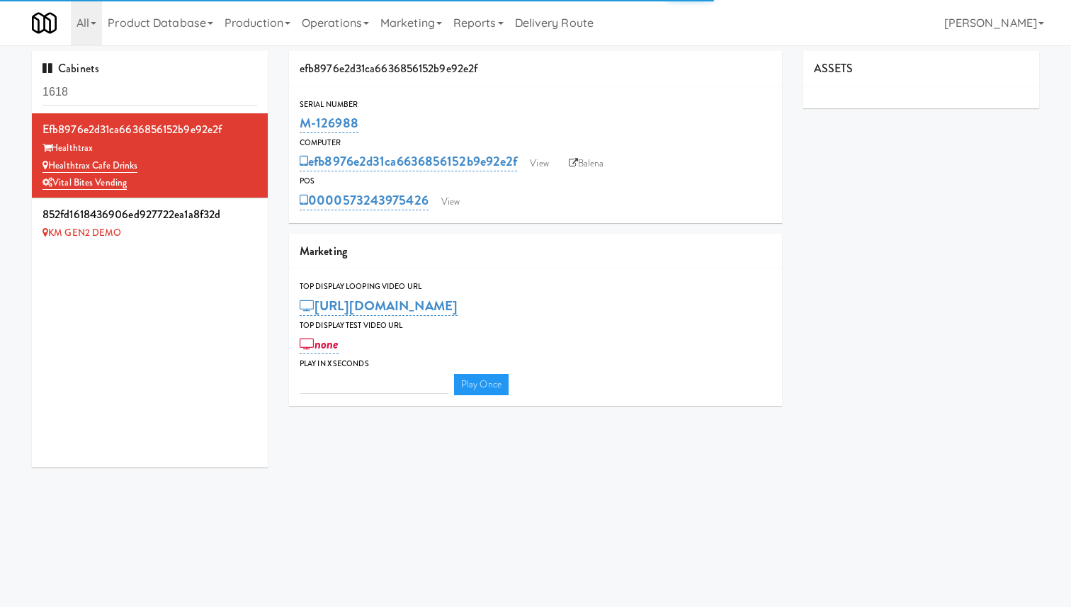 Image resolution: width=1071 pixels, height=607 pixels. I want to click on div: Play in X seconds, so click(535, 364).